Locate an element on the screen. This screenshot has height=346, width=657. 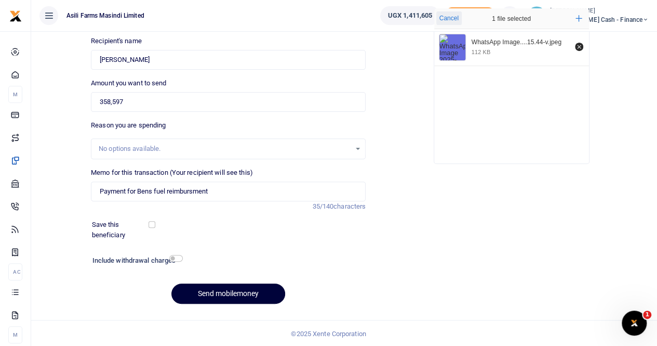
li: Wallet ballance is located at coordinates (410, 16).